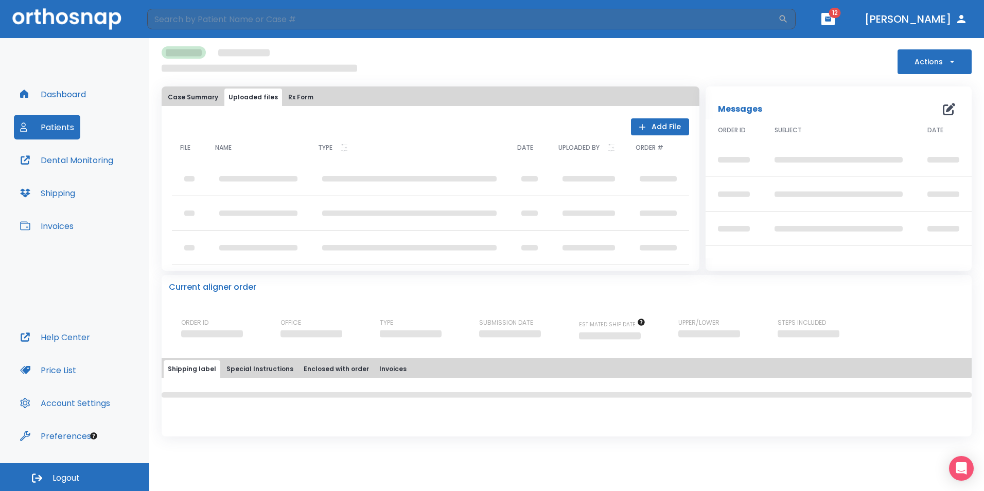 The image size is (984, 491). What do you see at coordinates (649, 148) in the screenshot?
I see `p: ORDER #` at bounding box center [649, 148].